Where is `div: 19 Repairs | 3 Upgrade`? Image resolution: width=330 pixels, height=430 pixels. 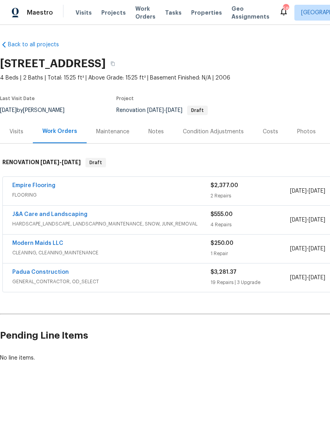
div: 19 Repairs | 3 Upgrade is located at coordinates (250, 283).